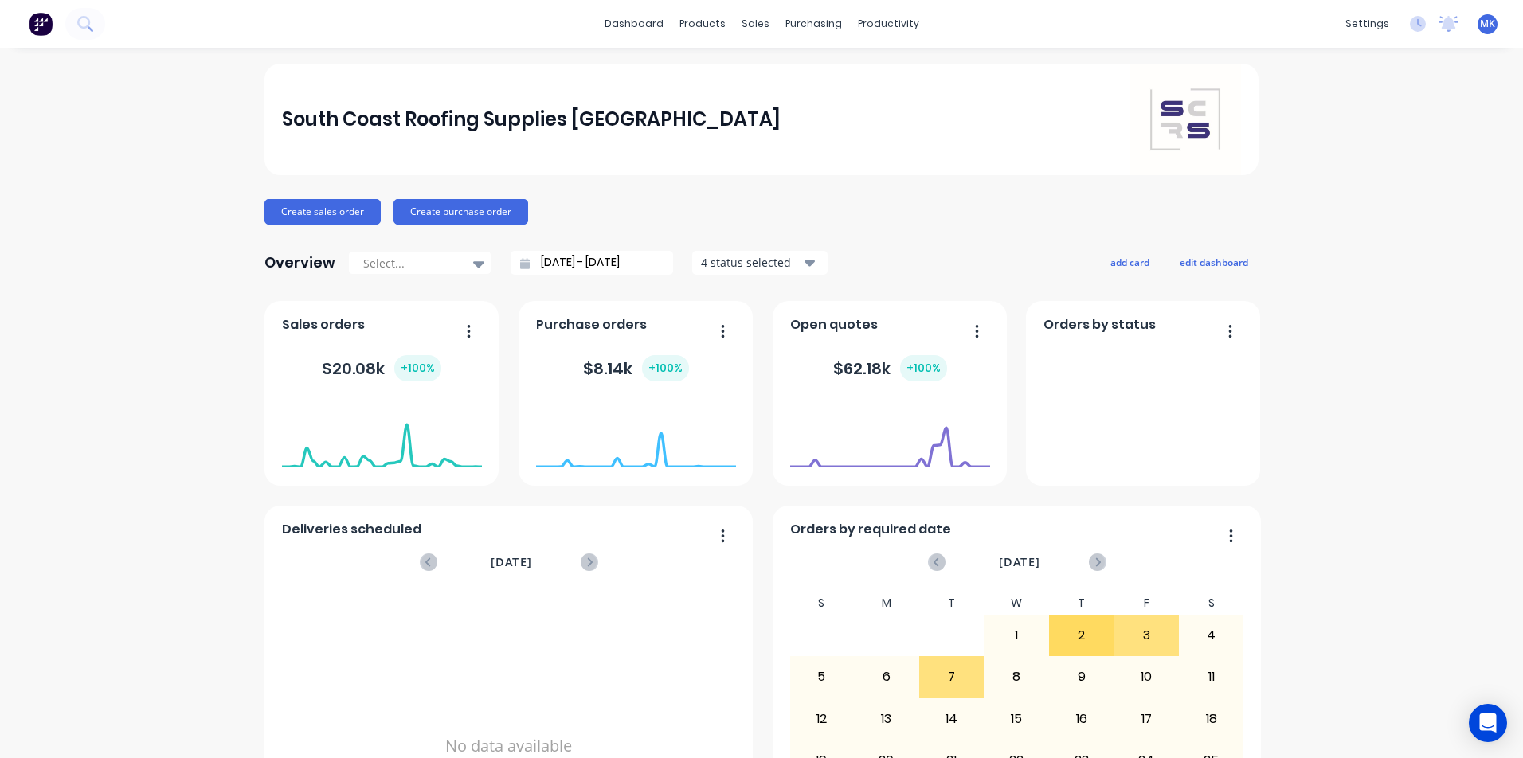 This screenshot has width=1523, height=758. What do you see at coordinates (1016, 719) in the screenshot?
I see `div: 15` at bounding box center [1016, 719].